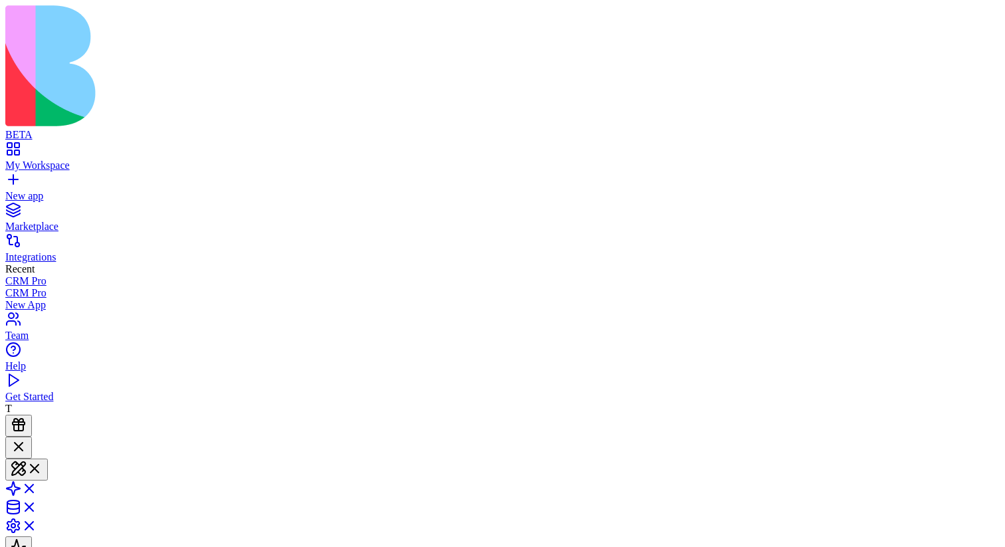 The image size is (1005, 547). Describe the element at coordinates (502, 221) in the screenshot. I see `a: Marketplace` at that location.